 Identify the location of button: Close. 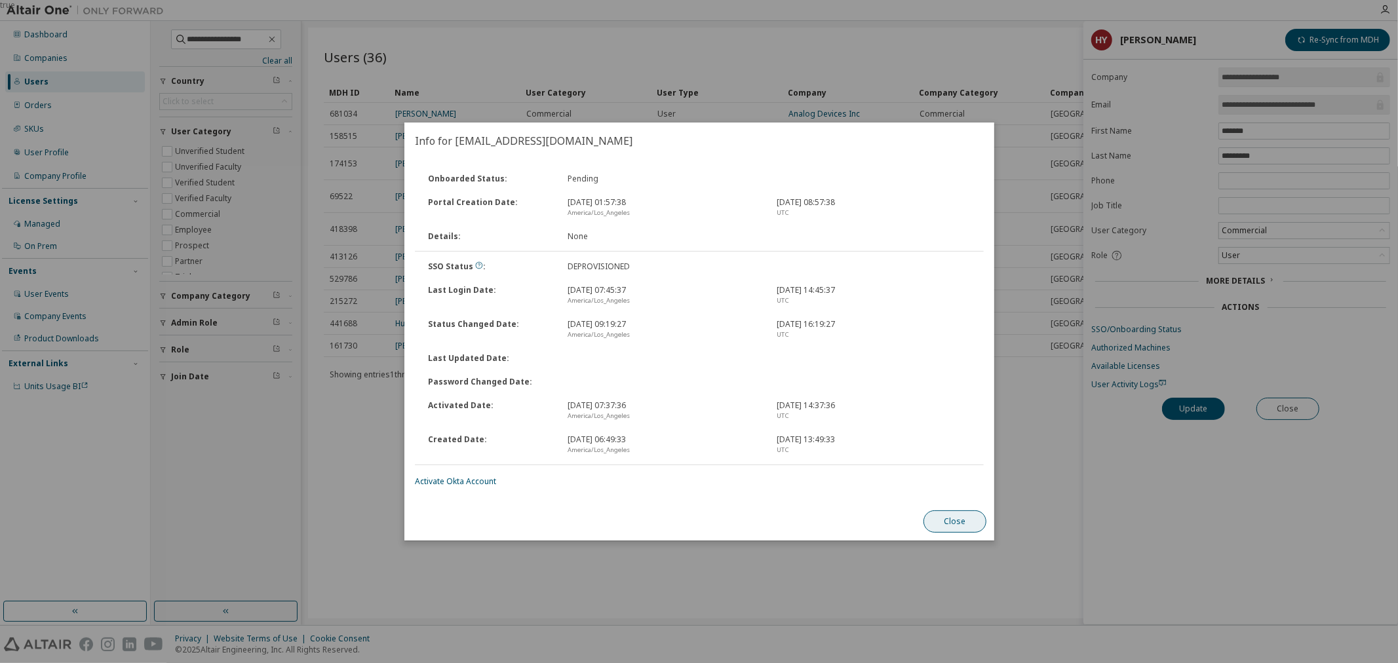
(955, 522).